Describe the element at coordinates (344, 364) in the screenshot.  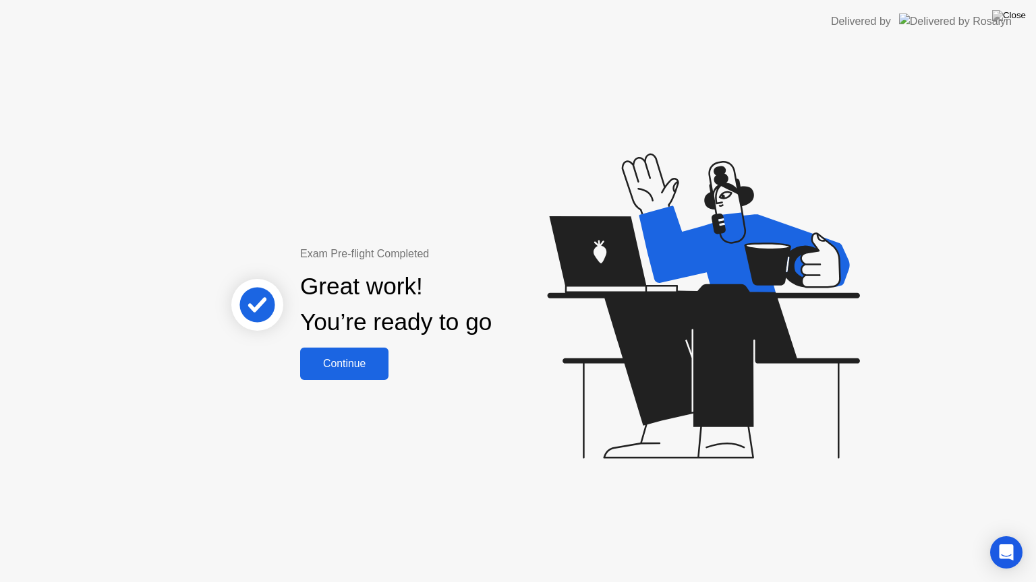
I see `button: Continue` at that location.